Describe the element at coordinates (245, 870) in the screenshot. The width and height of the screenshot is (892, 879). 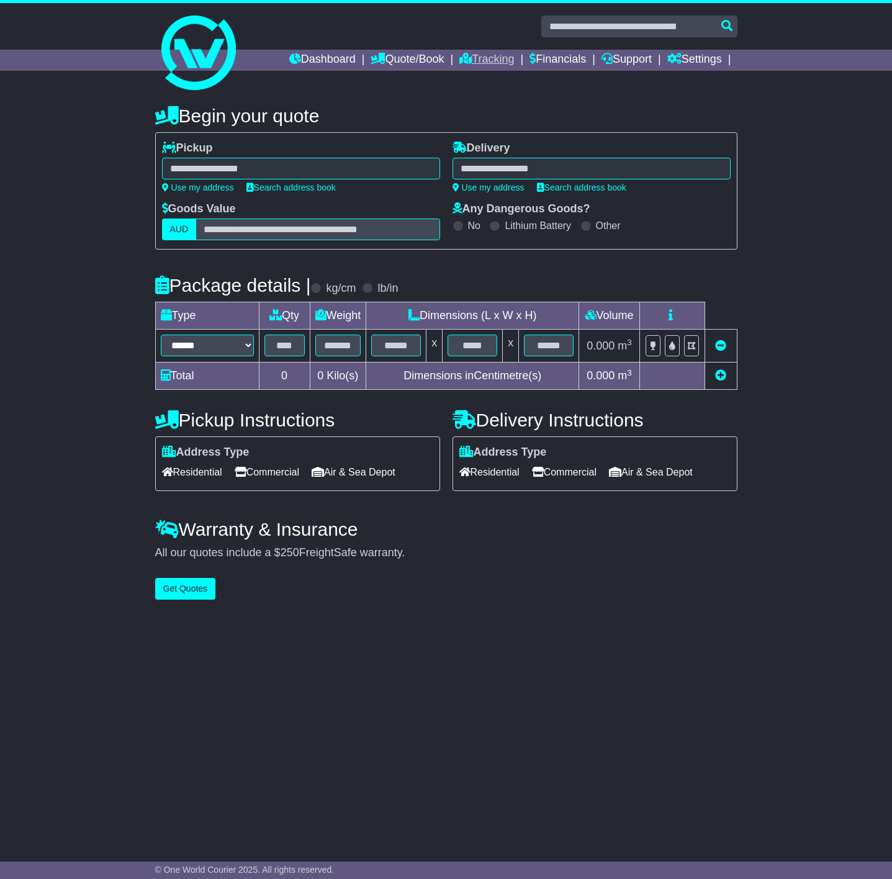
I see `span: © One World Courier 2025. All rights reserved.` at that location.